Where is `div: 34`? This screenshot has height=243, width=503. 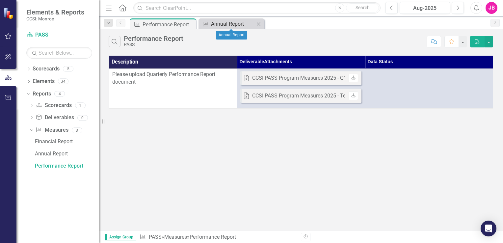
div: 34 is located at coordinates (63, 81).